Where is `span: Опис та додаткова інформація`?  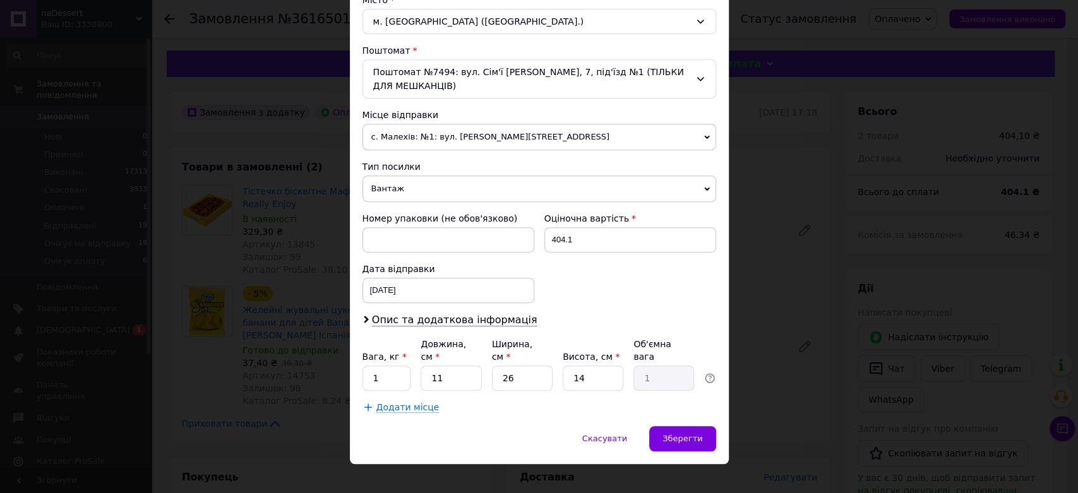 span: Опис та додаткова інформація is located at coordinates (455, 320).